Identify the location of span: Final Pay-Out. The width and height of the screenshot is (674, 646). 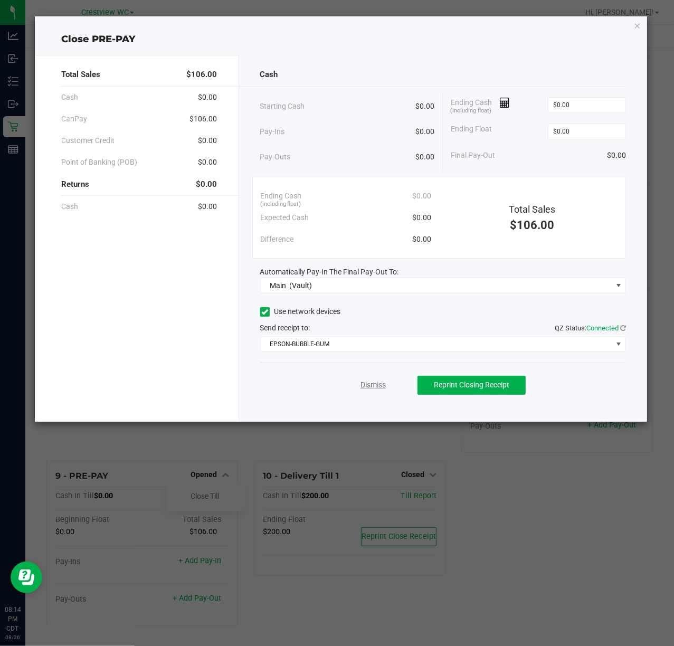
(473, 155).